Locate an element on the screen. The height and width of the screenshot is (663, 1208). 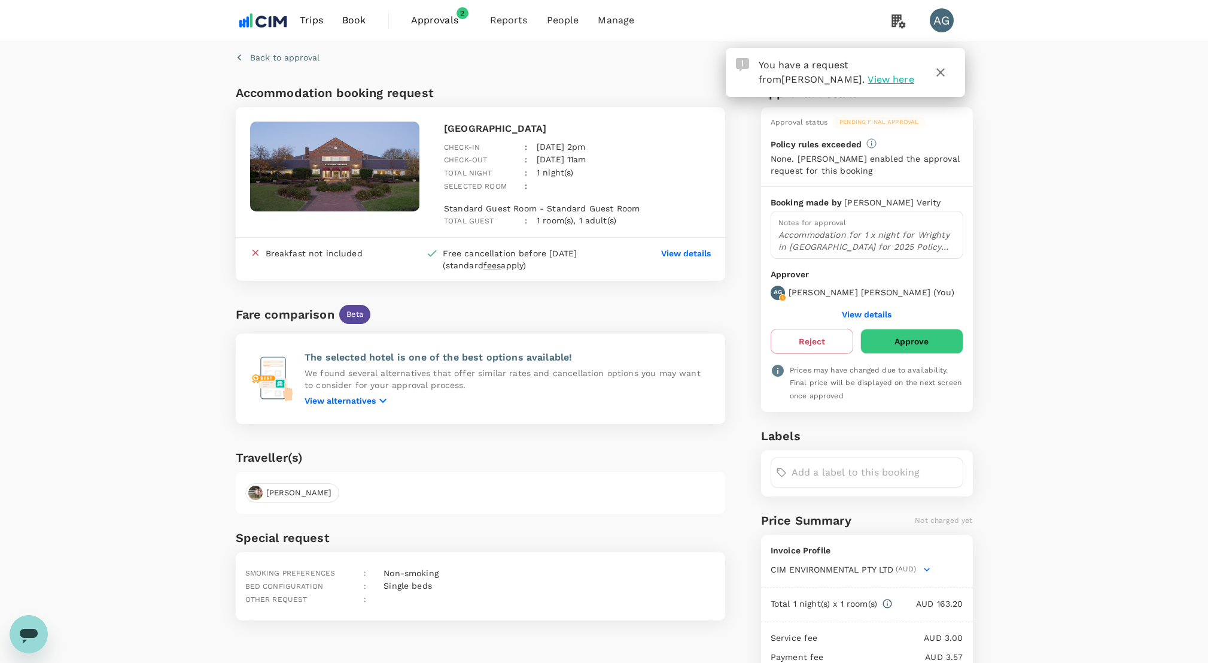
p: Standard Guest Room - Standard Guest Room is located at coordinates (542, 208).